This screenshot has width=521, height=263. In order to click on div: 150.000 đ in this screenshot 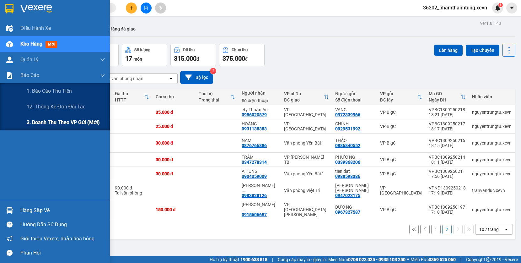, I will do `click(174, 209)`.